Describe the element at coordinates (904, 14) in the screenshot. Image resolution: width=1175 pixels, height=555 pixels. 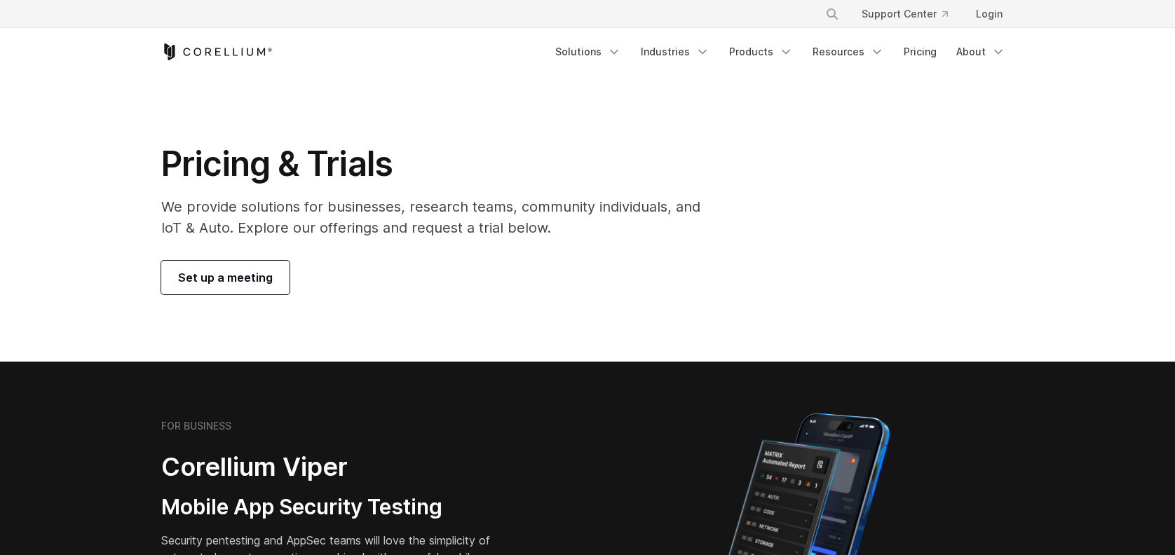
I see `a: Support Center` at that location.